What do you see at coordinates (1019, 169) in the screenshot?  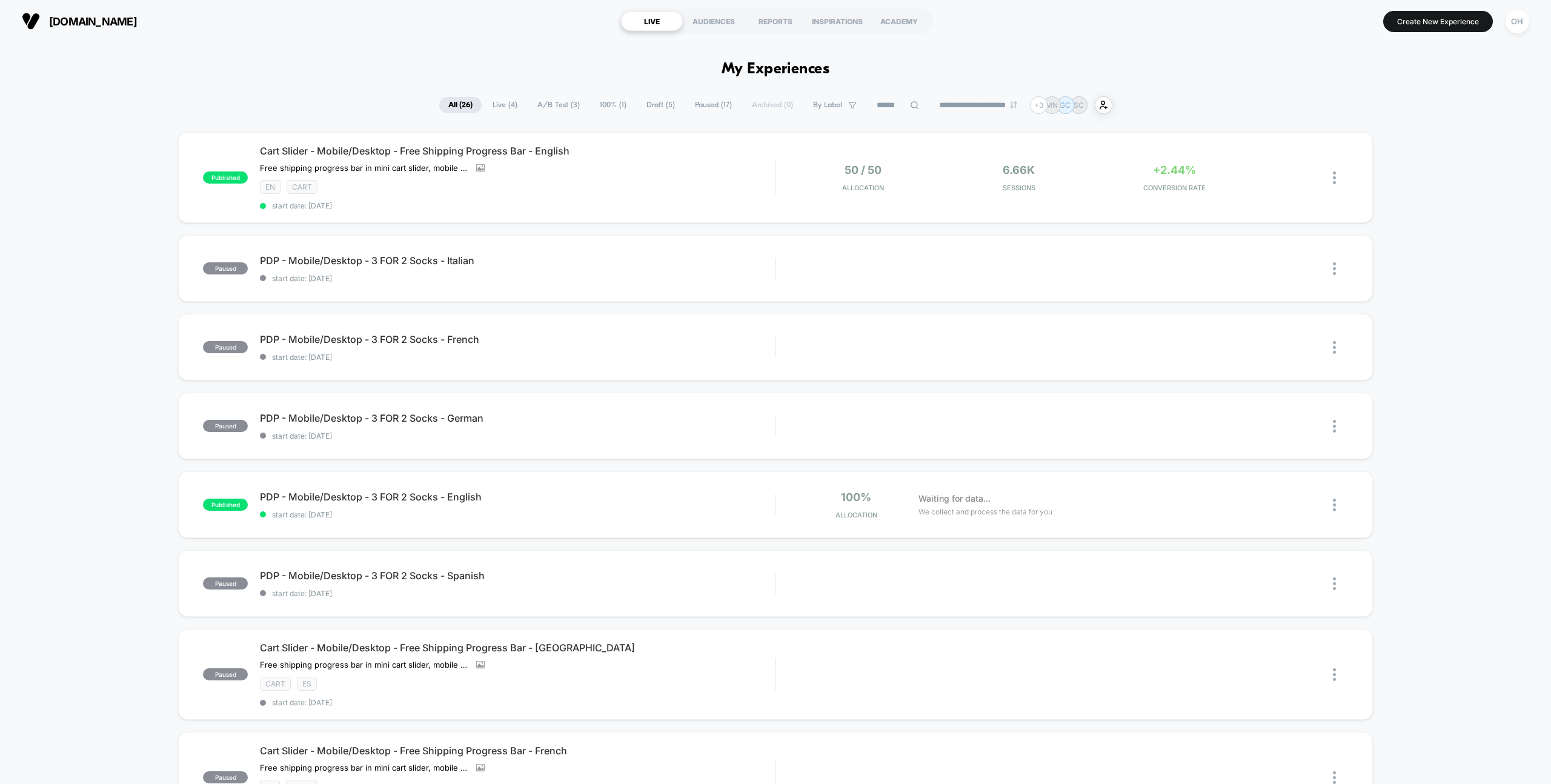 I see `span: 6.66k` at bounding box center [1019, 169].